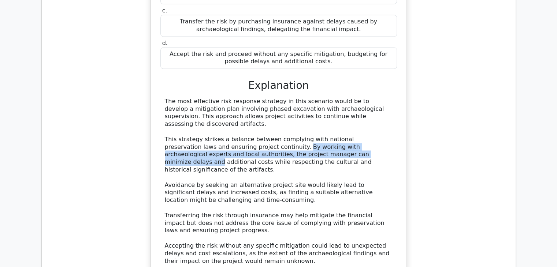  I want to click on div: The most effective risk response strategy in this scenario would be to develop a mitigation plan ..., so click(279, 181).